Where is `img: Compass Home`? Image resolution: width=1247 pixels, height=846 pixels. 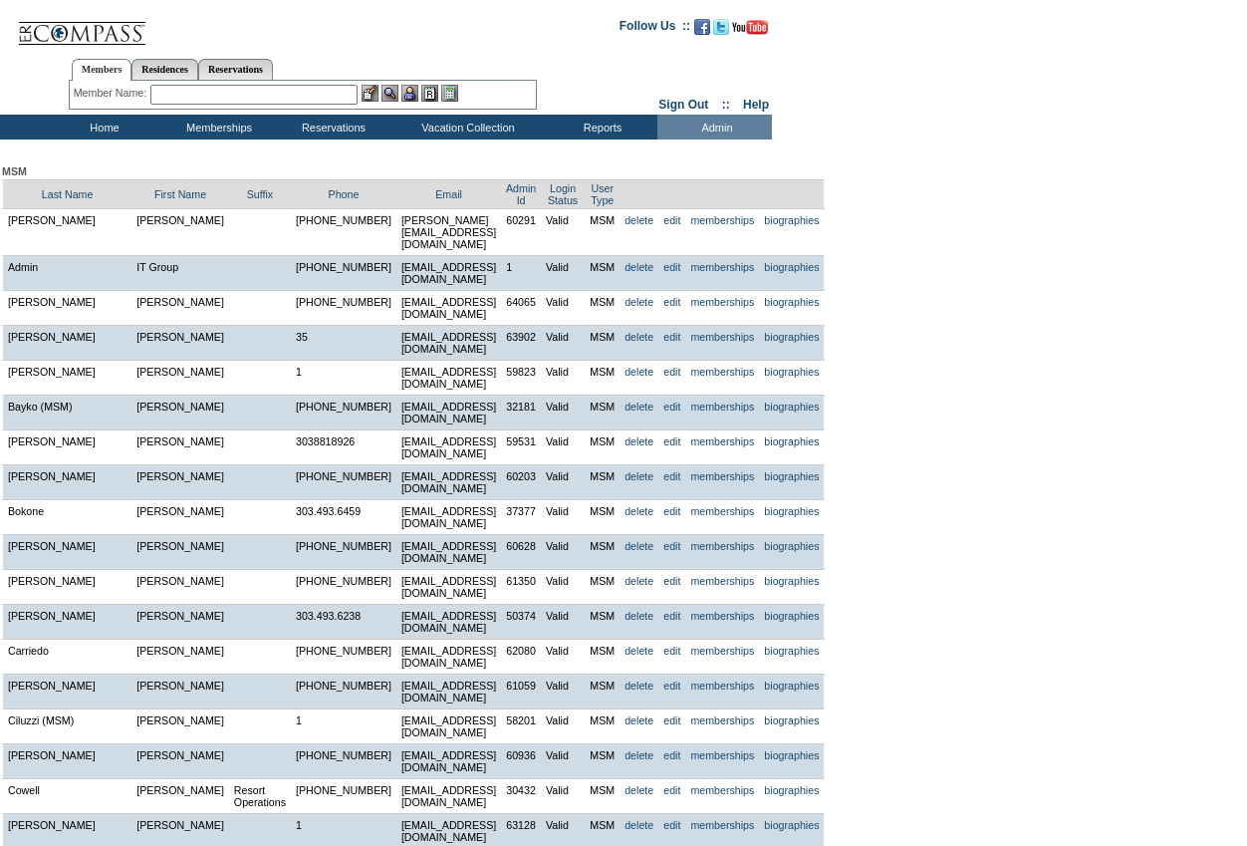 img: Compass Home is located at coordinates (82, 25).